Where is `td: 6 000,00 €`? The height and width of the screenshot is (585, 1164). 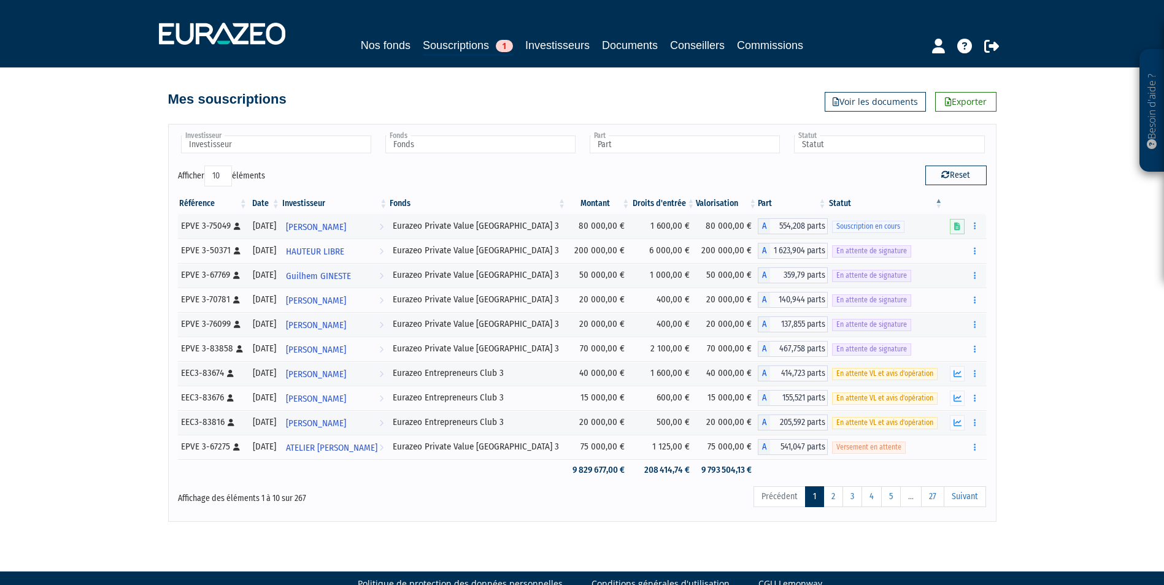
td: 6 000,00 € is located at coordinates (663, 251).